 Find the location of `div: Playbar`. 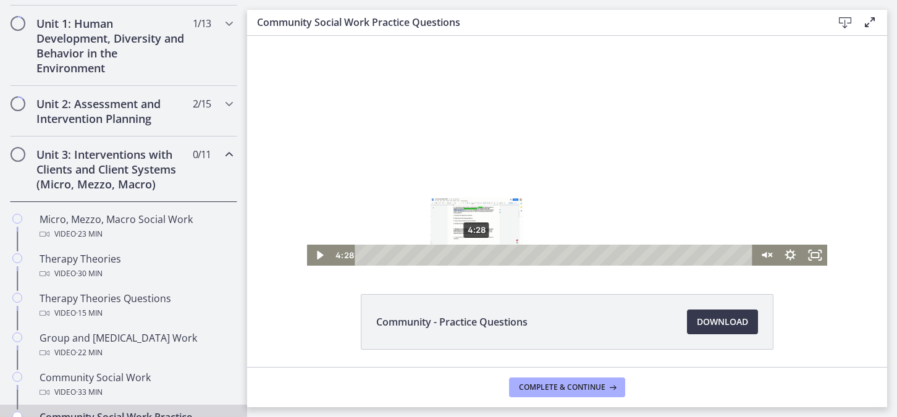

div: Playbar is located at coordinates (309, 251).